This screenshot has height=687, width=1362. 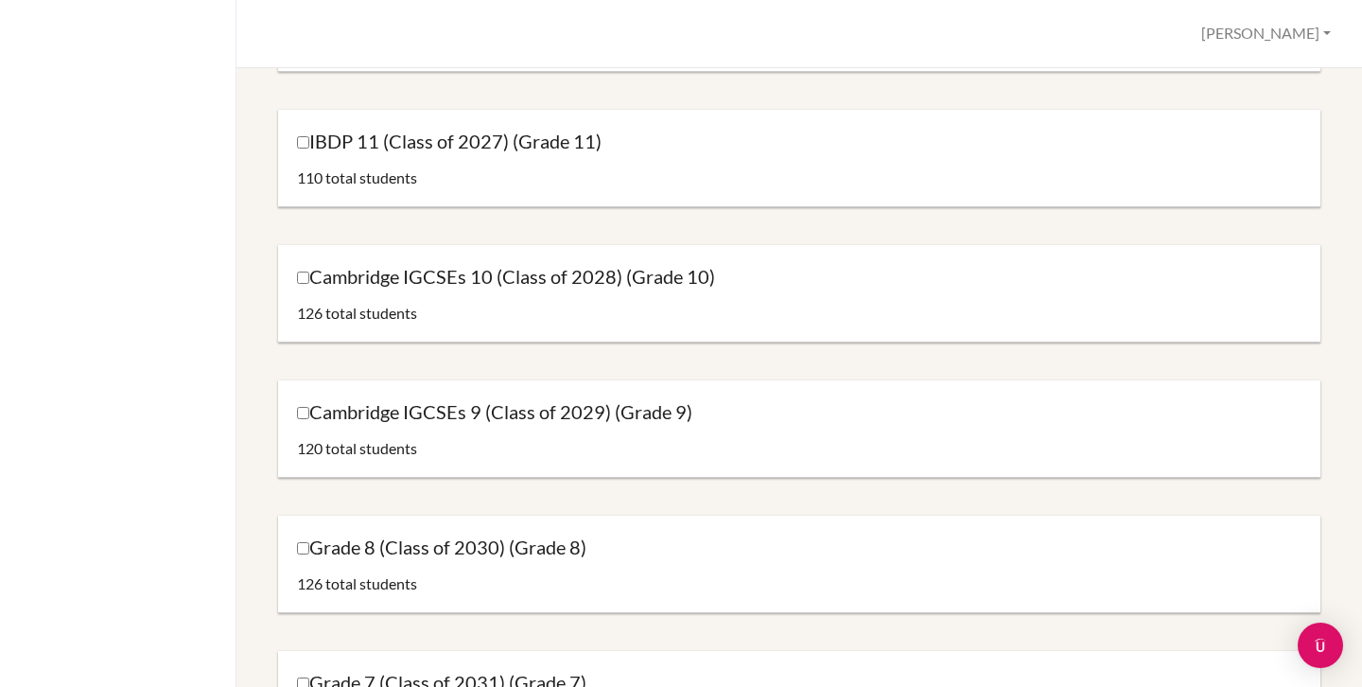 What do you see at coordinates (506, 276) in the screenshot?
I see `label: Cambridge IGCSEs 10 (Class of 2028) (Grade 10)` at bounding box center [506, 276].